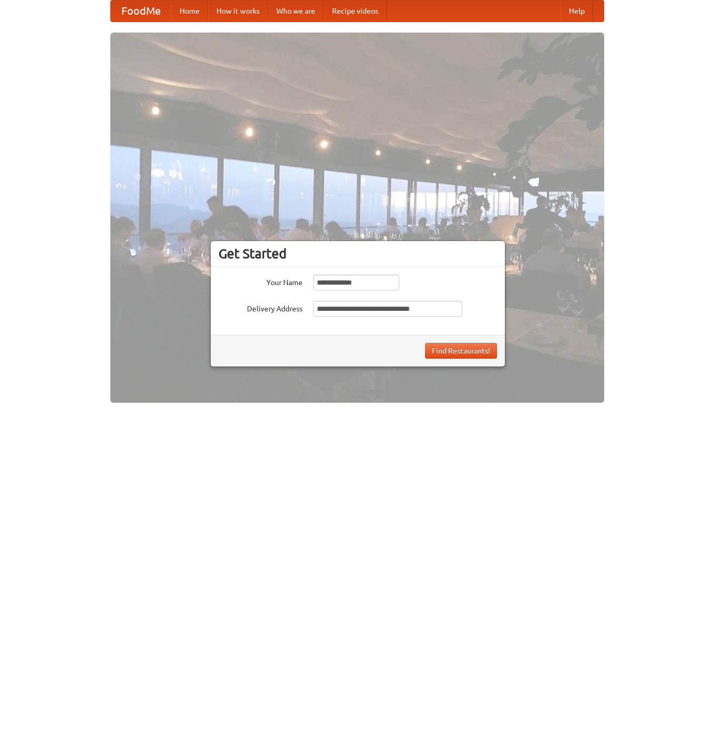 The width and height of the screenshot is (714, 743). What do you see at coordinates (261, 307) in the screenshot?
I see `label: Delivery Address` at bounding box center [261, 307].